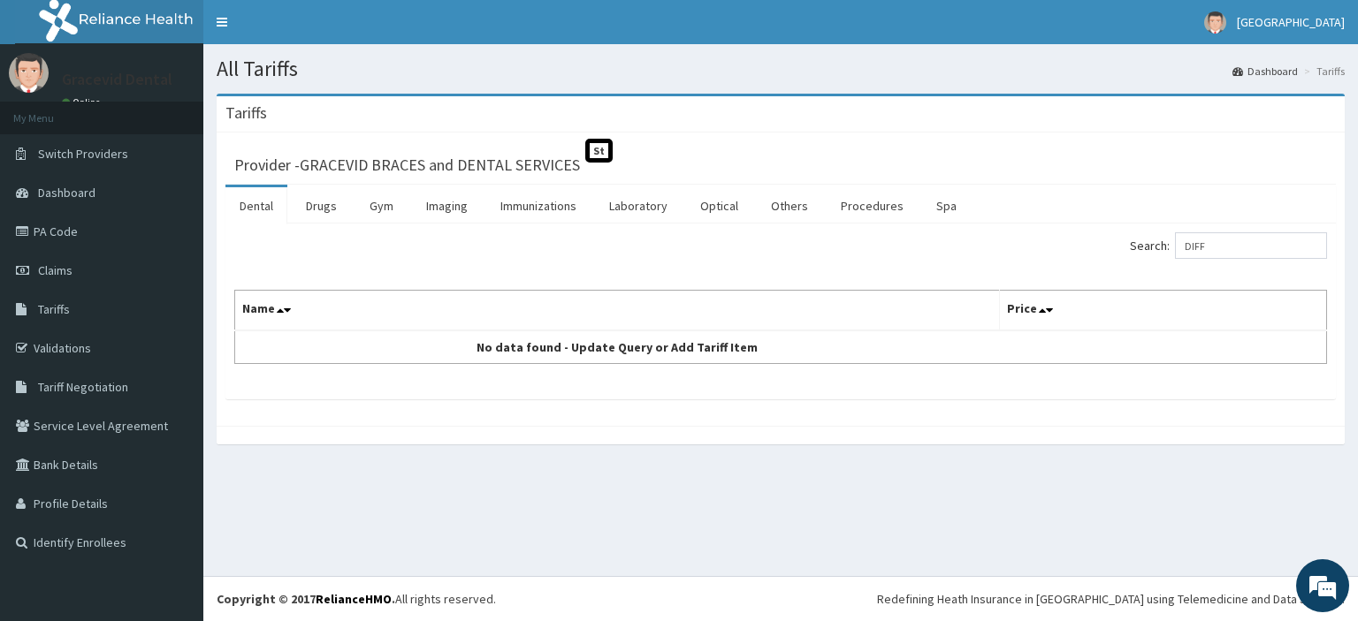 This screenshot has width=1358, height=621. I want to click on span: We're online!, so click(173, 283).